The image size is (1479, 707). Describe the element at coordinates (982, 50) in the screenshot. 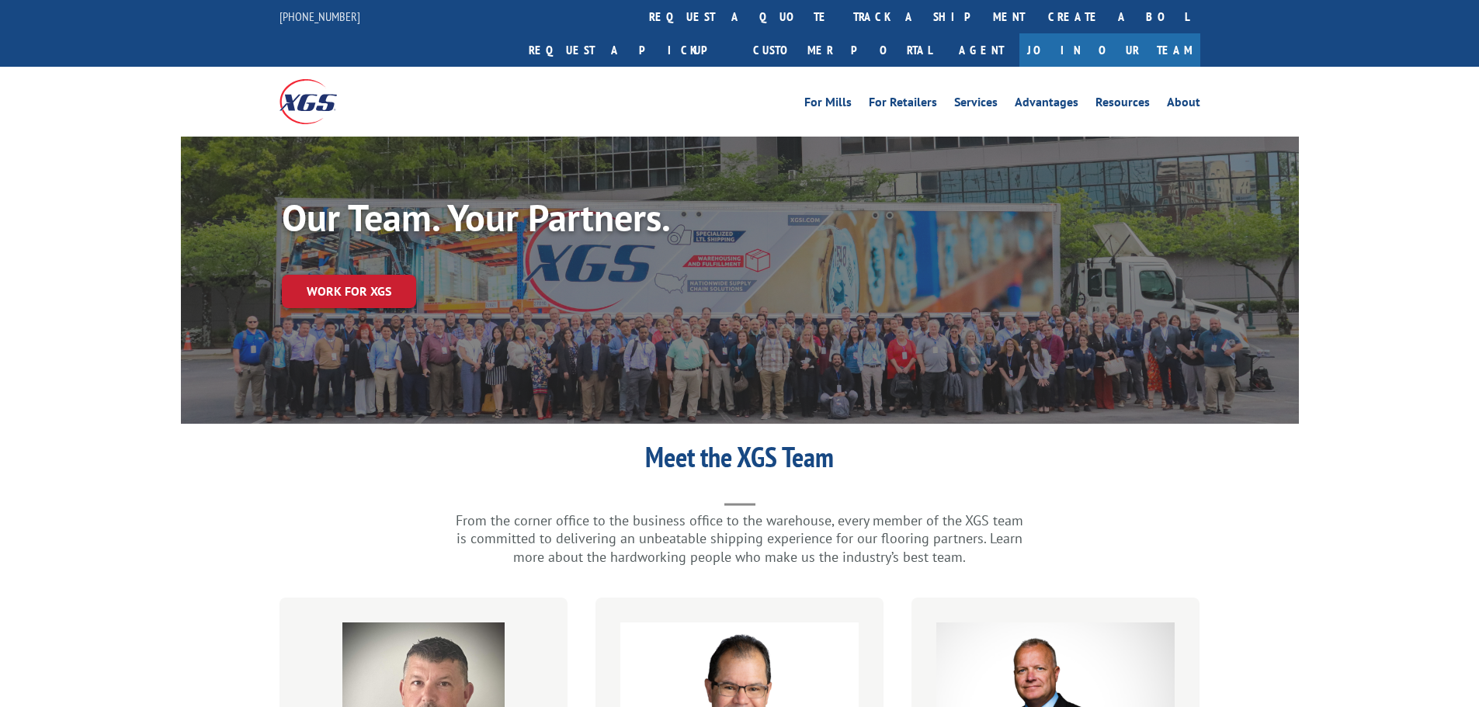

I see `a: Agent` at that location.